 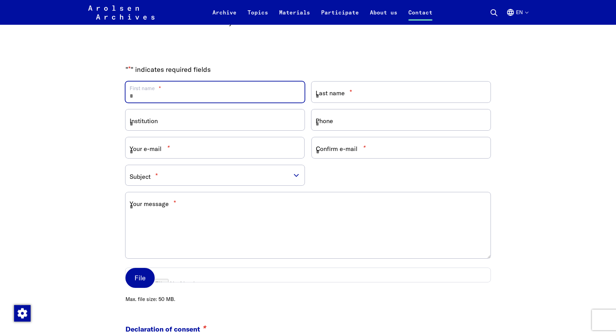 I want to click on a: Archive, so click(x=224, y=16).